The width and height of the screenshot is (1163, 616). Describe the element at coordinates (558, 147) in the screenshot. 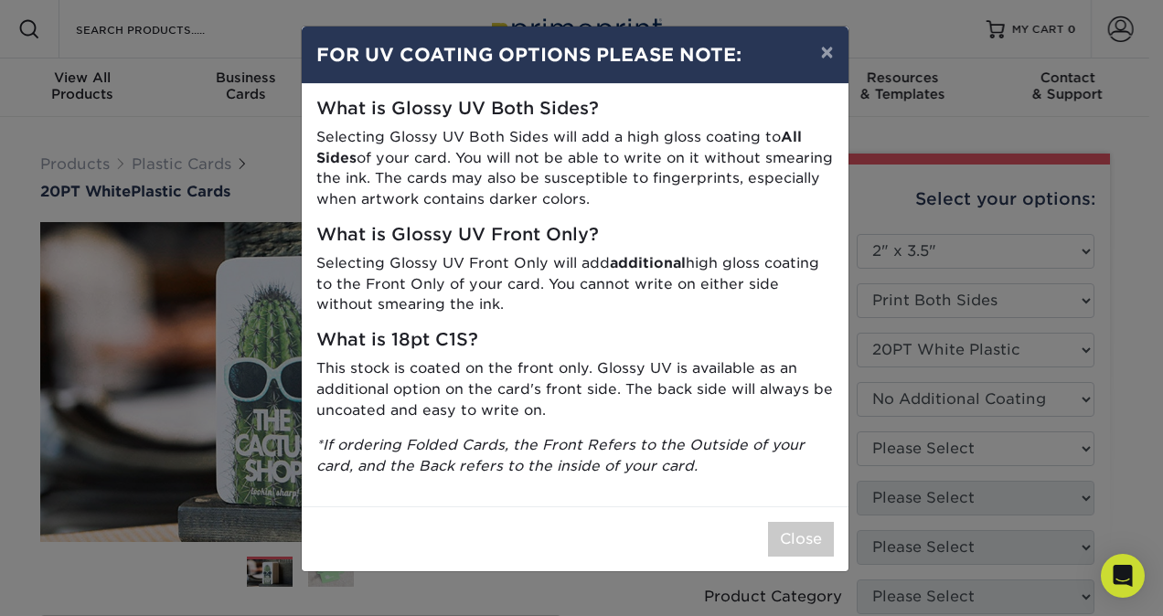

I see `strong: All Sides` at that location.